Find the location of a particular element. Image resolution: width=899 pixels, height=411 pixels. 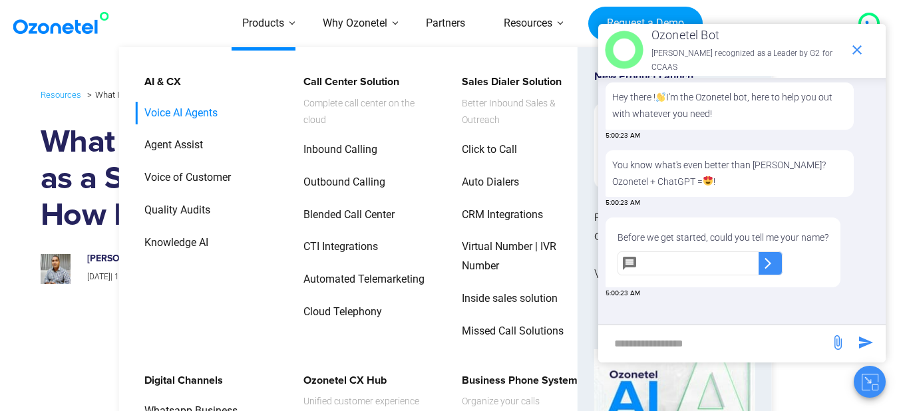

a: Knowledge AI is located at coordinates (173, 243).